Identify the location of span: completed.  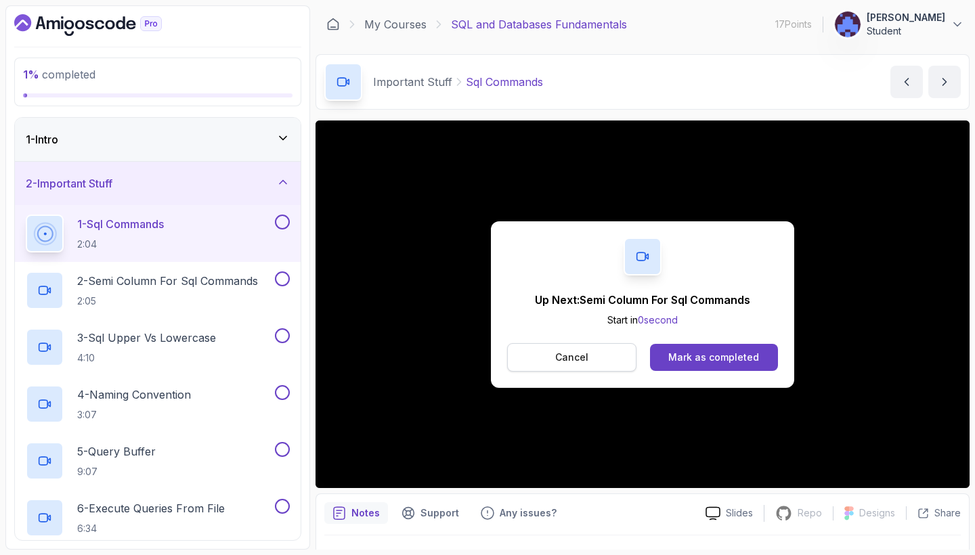
(59, 74).